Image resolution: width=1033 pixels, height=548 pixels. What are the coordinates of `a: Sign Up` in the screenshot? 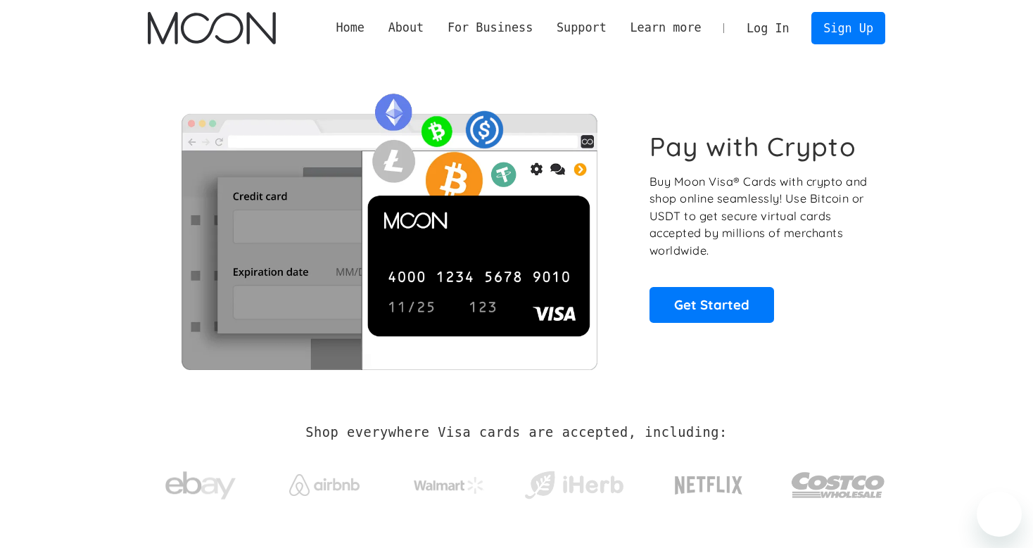 It's located at (848, 27).